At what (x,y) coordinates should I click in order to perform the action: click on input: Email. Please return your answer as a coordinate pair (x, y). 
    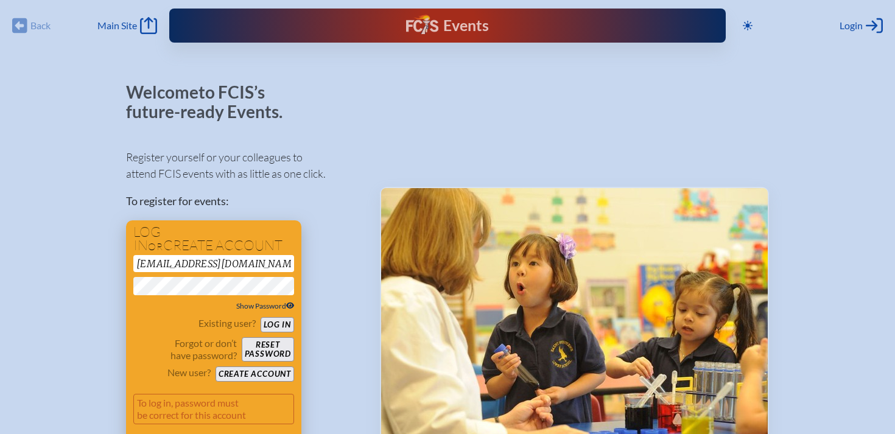
    Looking at the image, I should click on (214, 264).